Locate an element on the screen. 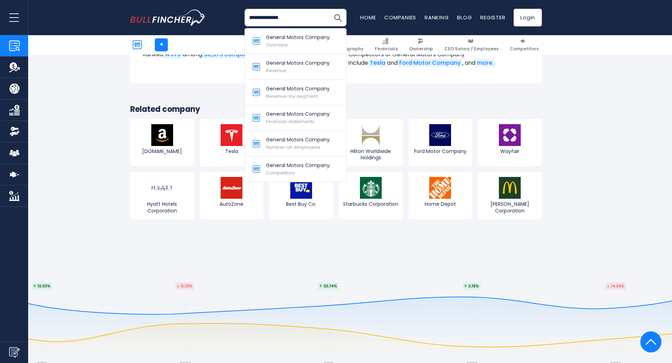 This screenshot has height=363, width=672. img: AZO logo is located at coordinates (232, 188).